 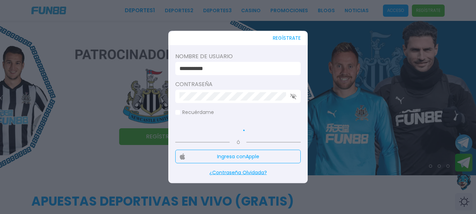 What do you see at coordinates (238, 56) in the screenshot?
I see `label: Nombre de usuario` at bounding box center [238, 56].